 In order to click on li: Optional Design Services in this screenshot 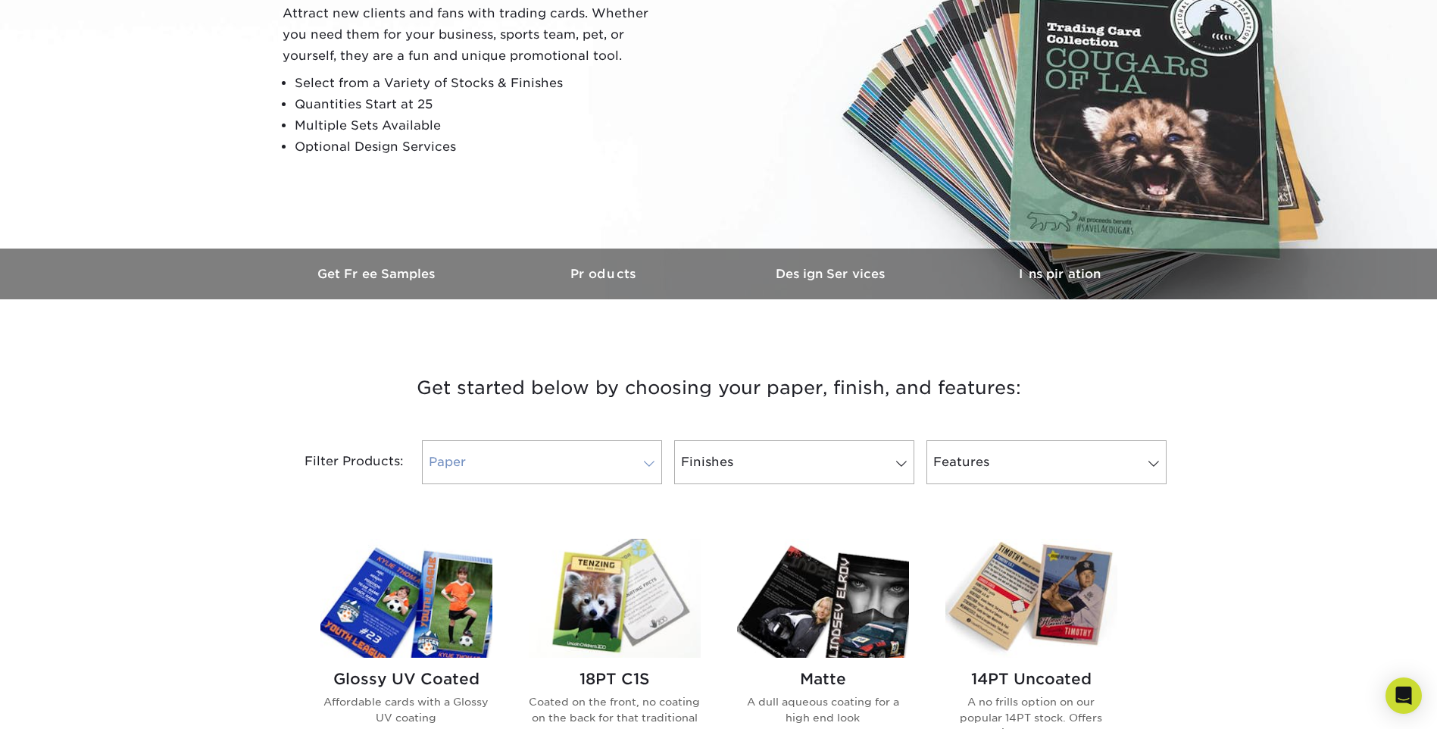, I will do `click(478, 147)`.